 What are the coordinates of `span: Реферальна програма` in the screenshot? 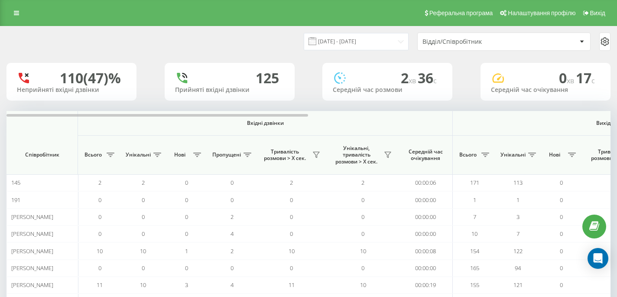 It's located at (461, 13).